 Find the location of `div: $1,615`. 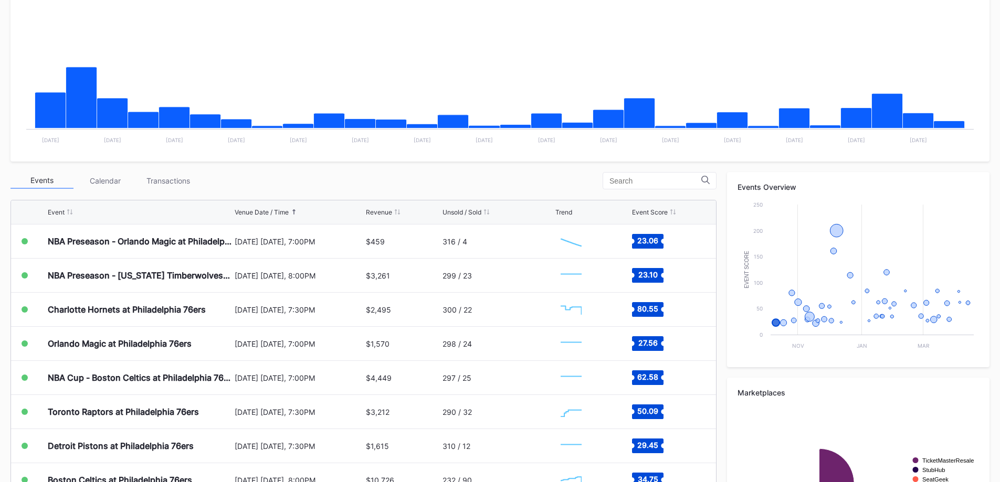

div: $1,615 is located at coordinates (377, 446).